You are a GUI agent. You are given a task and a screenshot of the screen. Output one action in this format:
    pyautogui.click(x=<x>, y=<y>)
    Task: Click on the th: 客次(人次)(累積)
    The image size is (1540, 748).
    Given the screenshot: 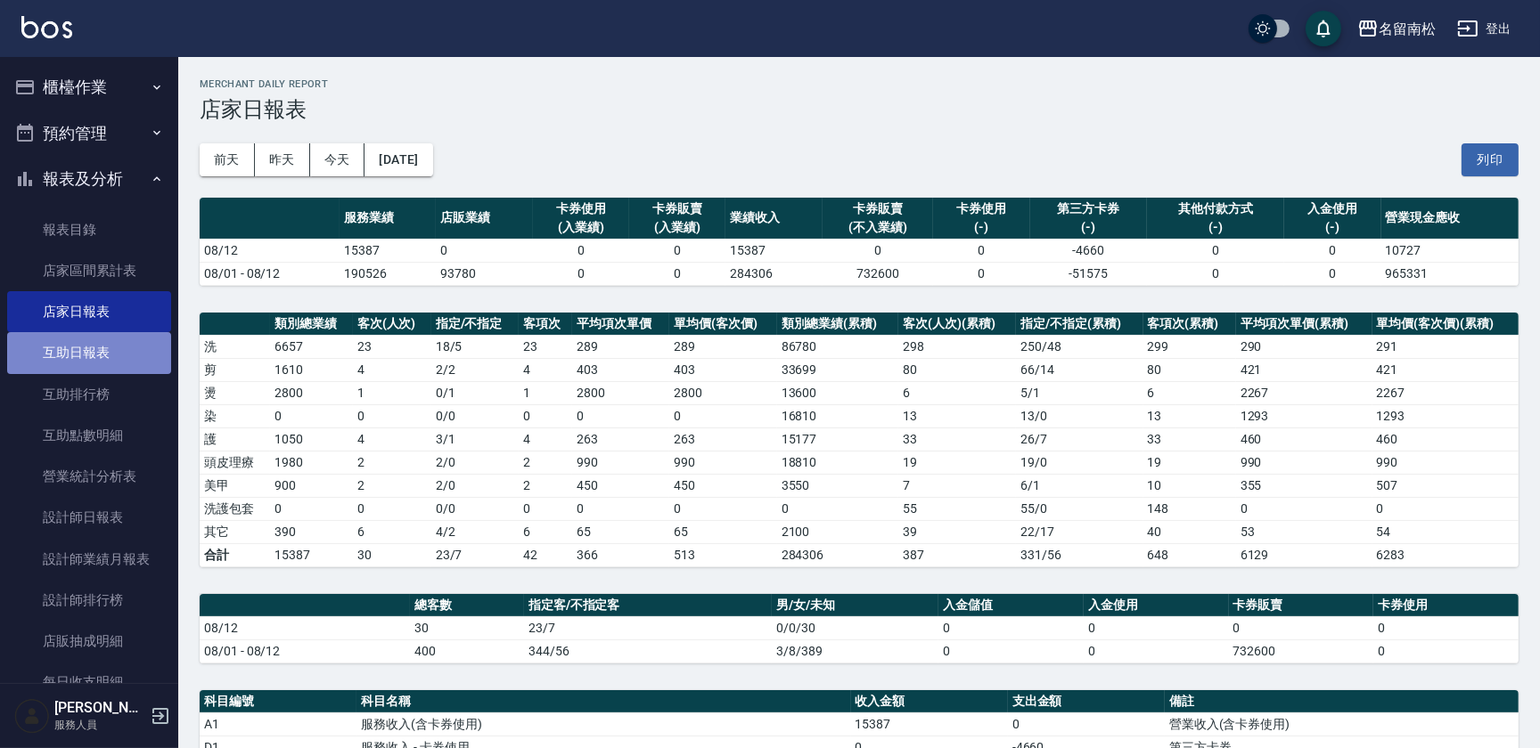 What is the action you would take?
    pyautogui.click(x=957, y=324)
    